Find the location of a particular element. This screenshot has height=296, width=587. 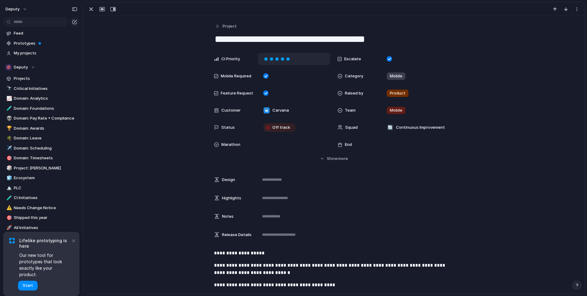

span: Domain: Awards is located at coordinates (46, 129).